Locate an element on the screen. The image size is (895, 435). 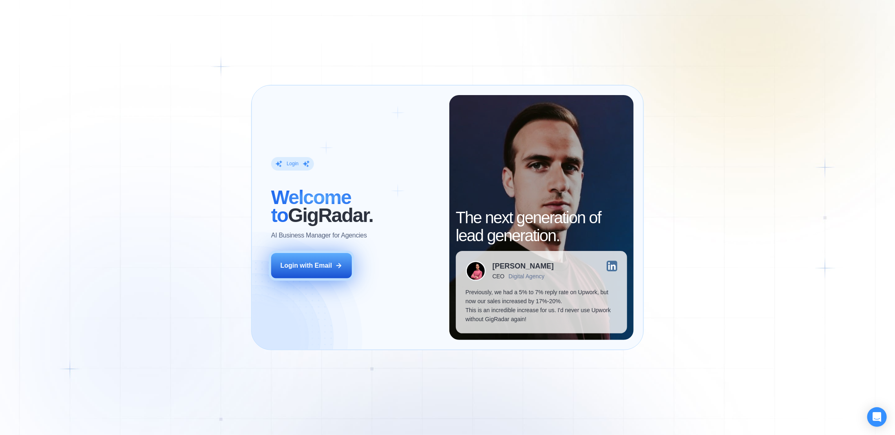
div: Open Intercom Messenger is located at coordinates (877, 417).